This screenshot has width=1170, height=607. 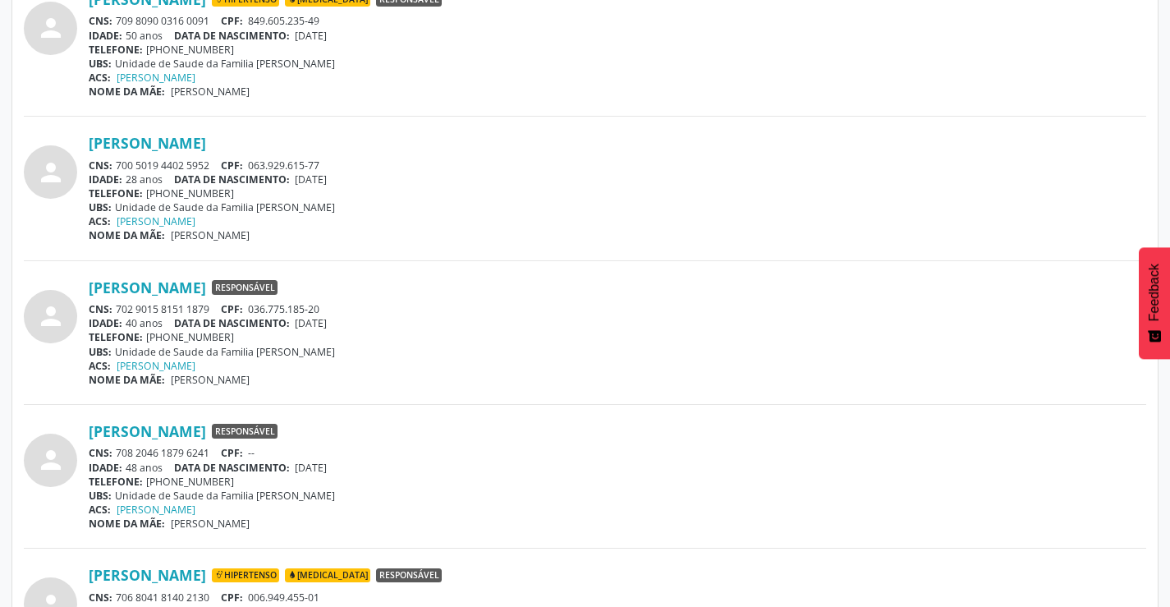 I want to click on span: 006.949.455-01, so click(x=283, y=597).